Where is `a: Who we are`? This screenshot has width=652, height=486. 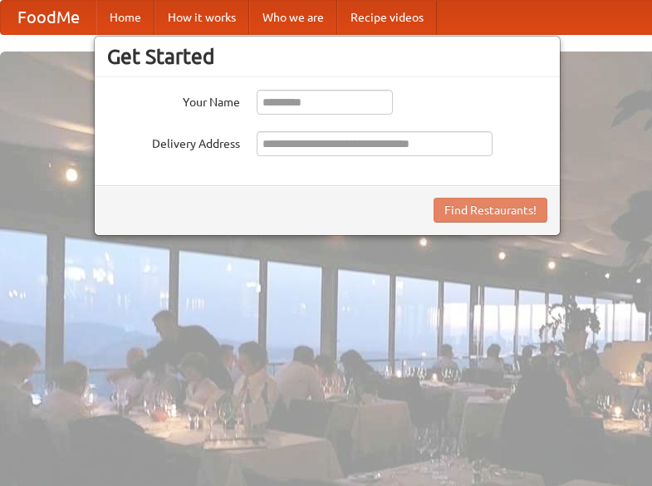 a: Who we are is located at coordinates (293, 17).